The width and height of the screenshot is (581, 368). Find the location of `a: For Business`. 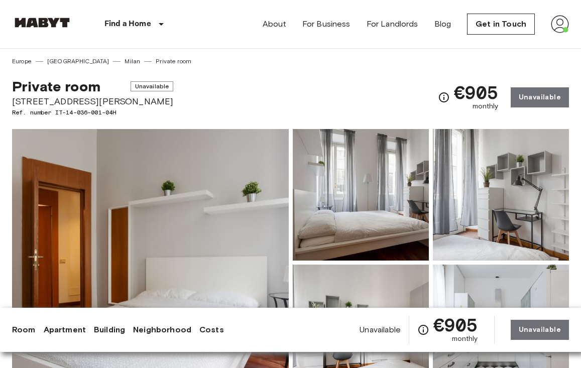

a: For Business is located at coordinates (327, 24).